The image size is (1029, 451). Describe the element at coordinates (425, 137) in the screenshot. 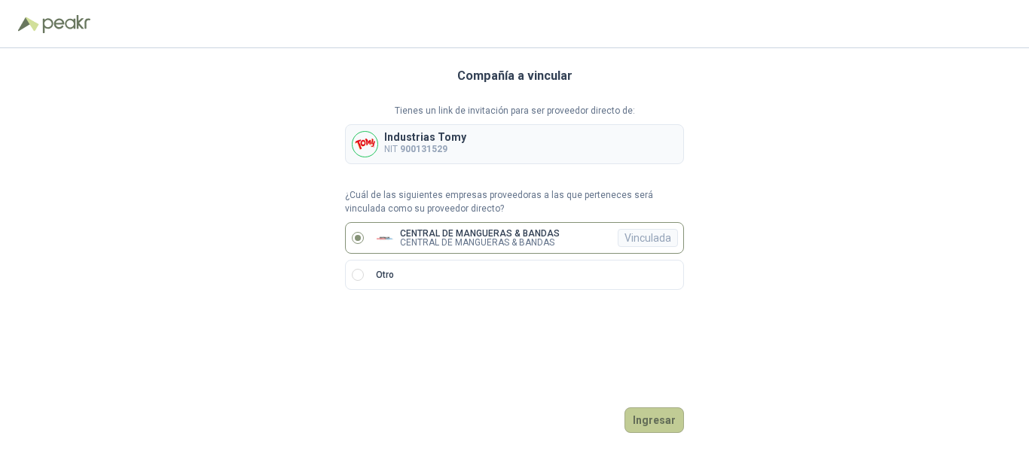

I see `p: Industrias Tomy` at that location.